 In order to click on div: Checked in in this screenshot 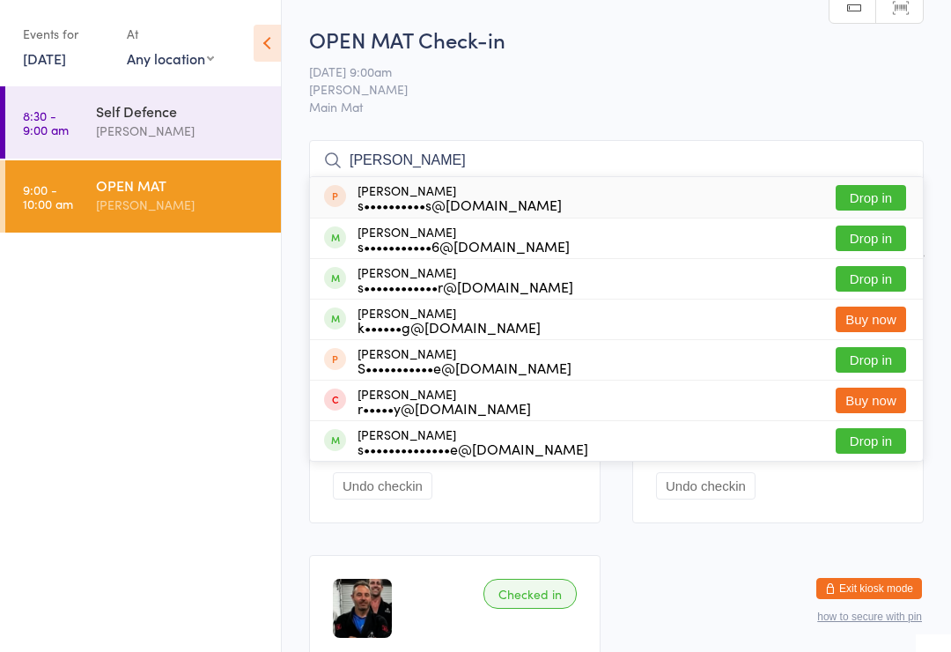, I will do `click(530, 593)`.